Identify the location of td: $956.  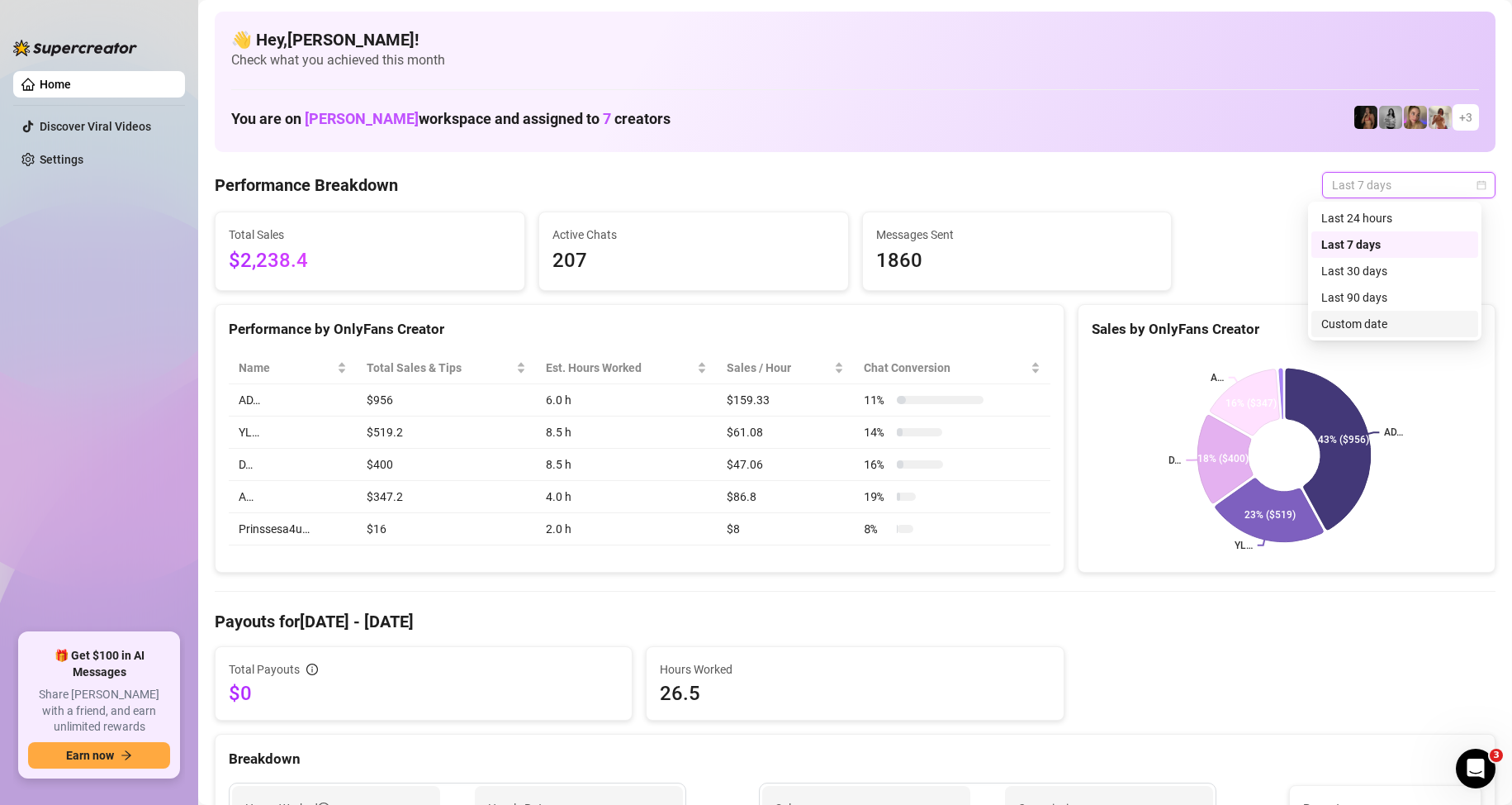
(447, 400).